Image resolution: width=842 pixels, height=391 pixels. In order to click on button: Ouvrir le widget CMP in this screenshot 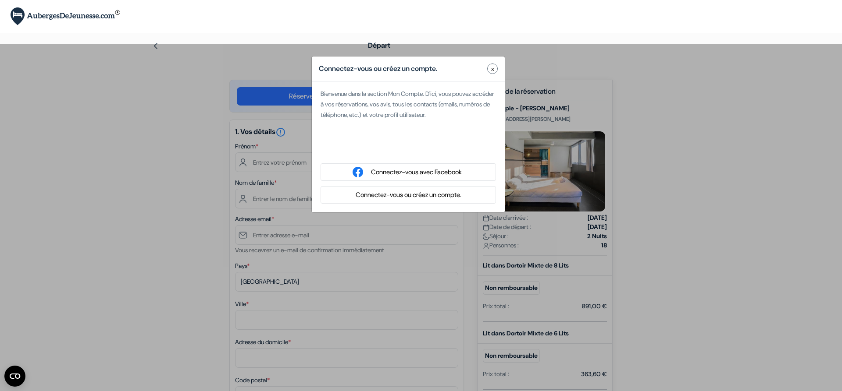, I will do `click(15, 377)`.